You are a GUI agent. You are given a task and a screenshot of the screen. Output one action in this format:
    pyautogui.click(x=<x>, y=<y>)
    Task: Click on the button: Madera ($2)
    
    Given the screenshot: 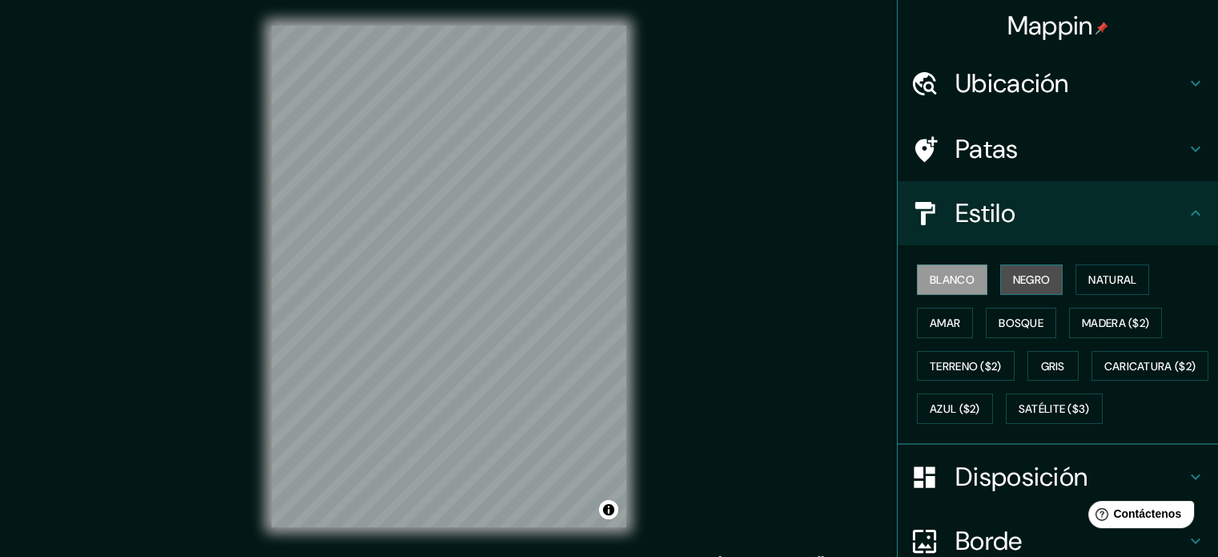 What is the action you would take?
    pyautogui.click(x=1116, y=323)
    